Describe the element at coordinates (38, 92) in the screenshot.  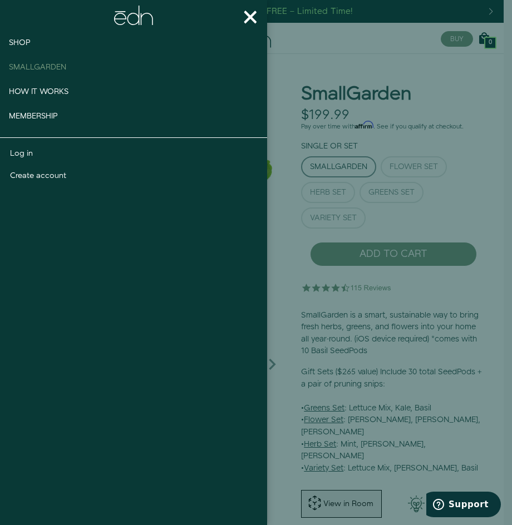
I see `span: How It works` at that location.